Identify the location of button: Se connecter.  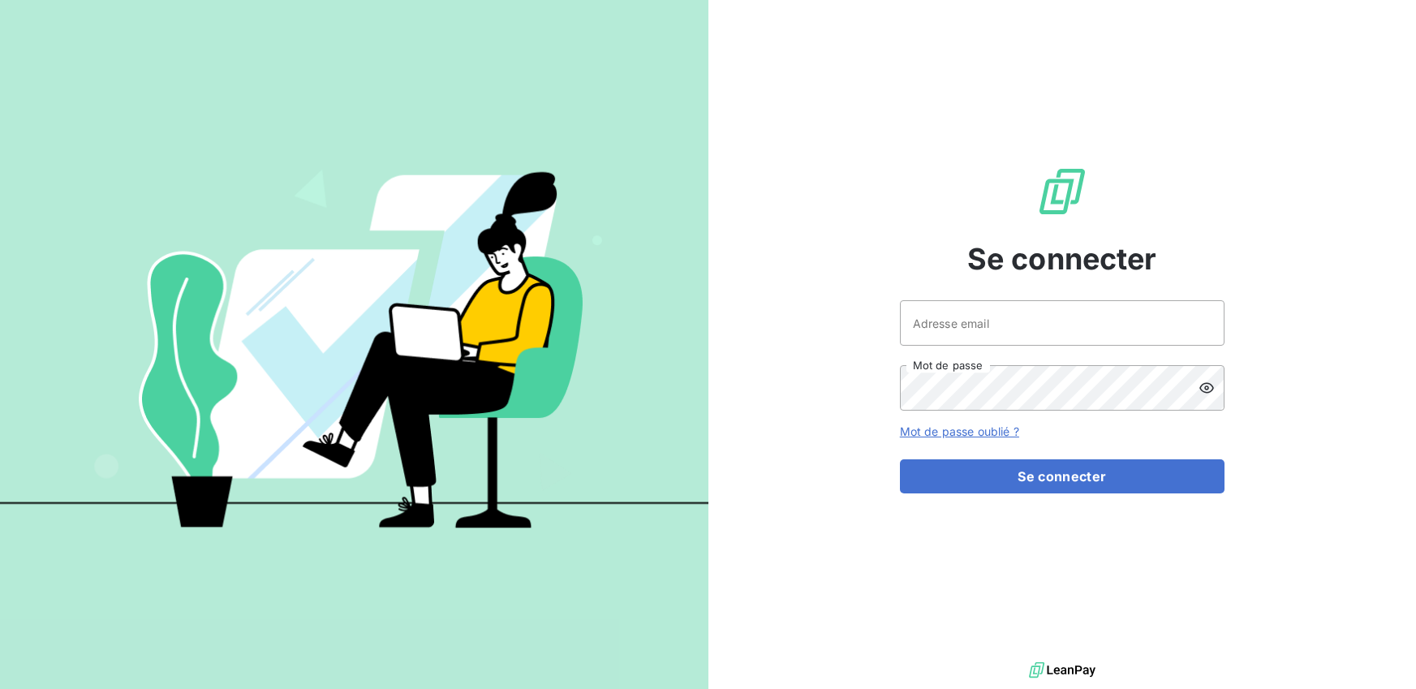
(1062, 476).